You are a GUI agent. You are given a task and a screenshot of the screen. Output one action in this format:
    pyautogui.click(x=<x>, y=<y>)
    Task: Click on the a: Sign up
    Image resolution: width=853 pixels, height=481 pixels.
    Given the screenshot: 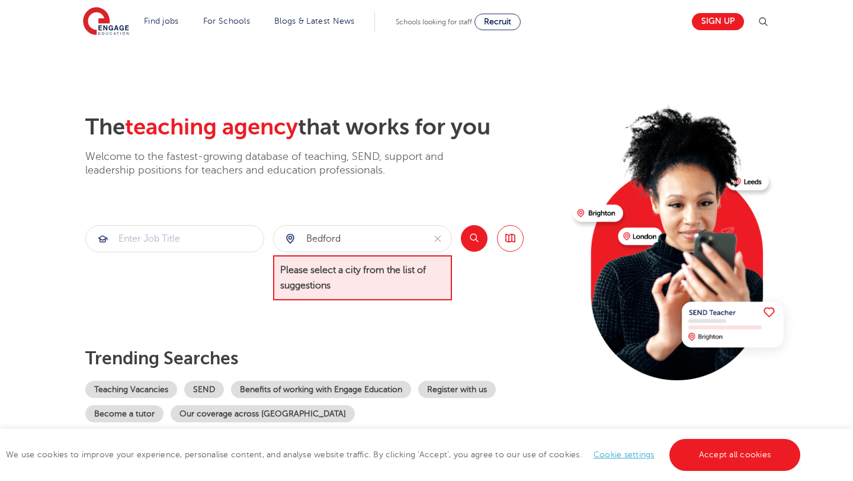 What is the action you would take?
    pyautogui.click(x=718, y=21)
    